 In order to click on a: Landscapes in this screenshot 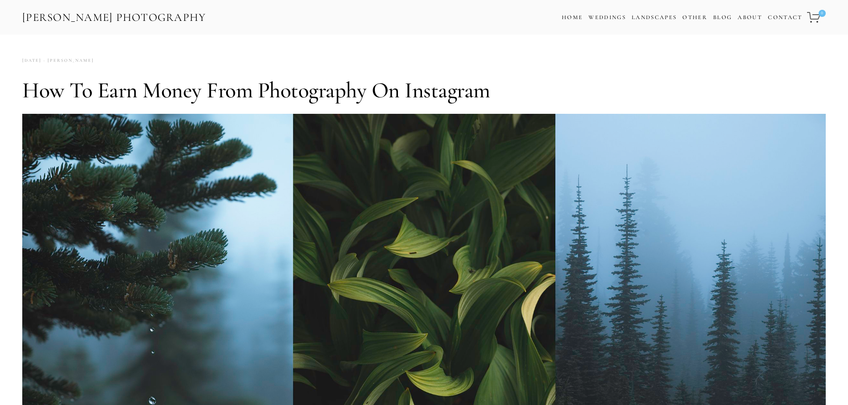, I will do `click(654, 17)`.